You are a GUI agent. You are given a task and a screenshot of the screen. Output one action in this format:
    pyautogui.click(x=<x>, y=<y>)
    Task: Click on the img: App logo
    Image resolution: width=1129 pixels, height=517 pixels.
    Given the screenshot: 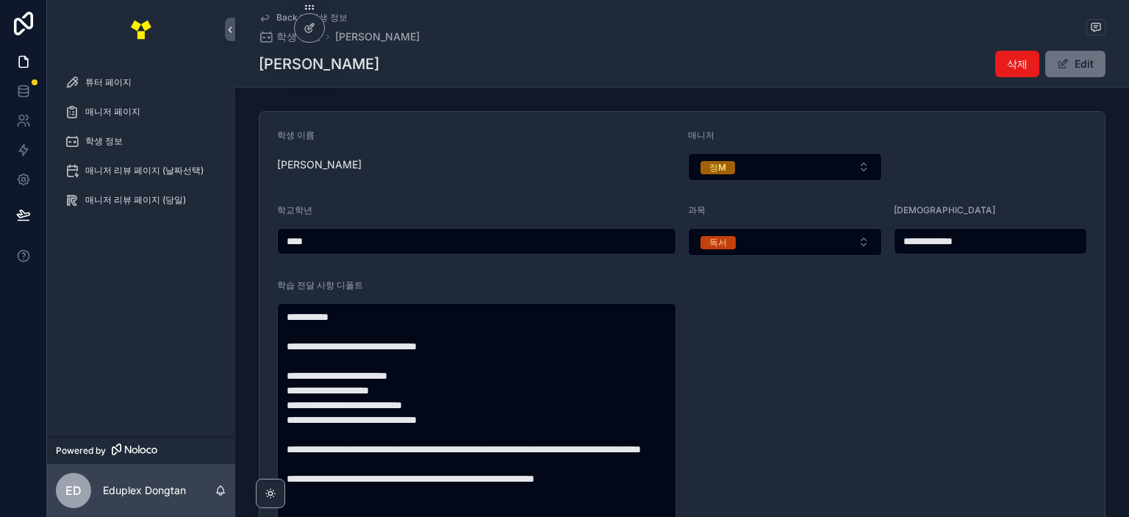 What is the action you would take?
    pyautogui.click(x=141, y=29)
    